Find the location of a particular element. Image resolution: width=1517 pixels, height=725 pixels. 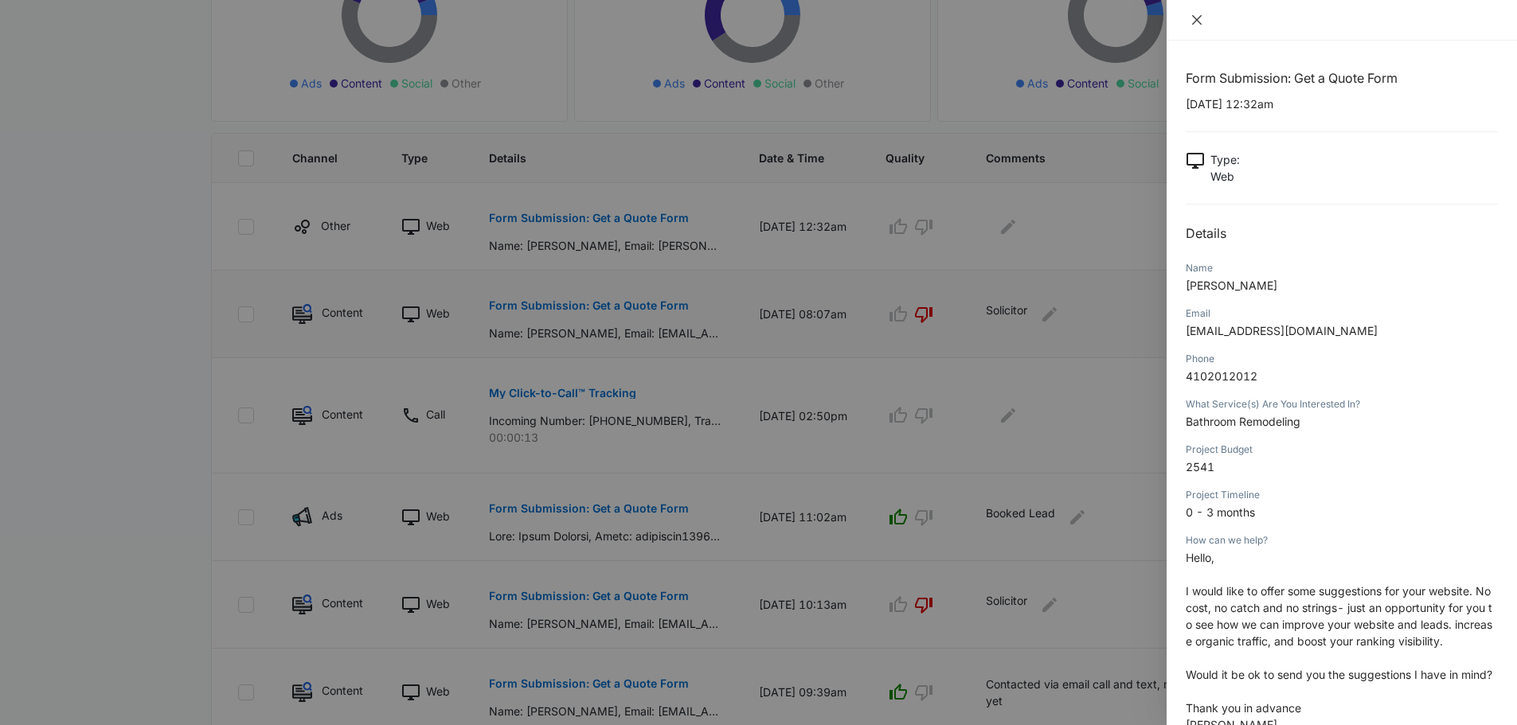

span: Would it be ok to send you the suggestions I have in mind? is located at coordinates (1339, 674).